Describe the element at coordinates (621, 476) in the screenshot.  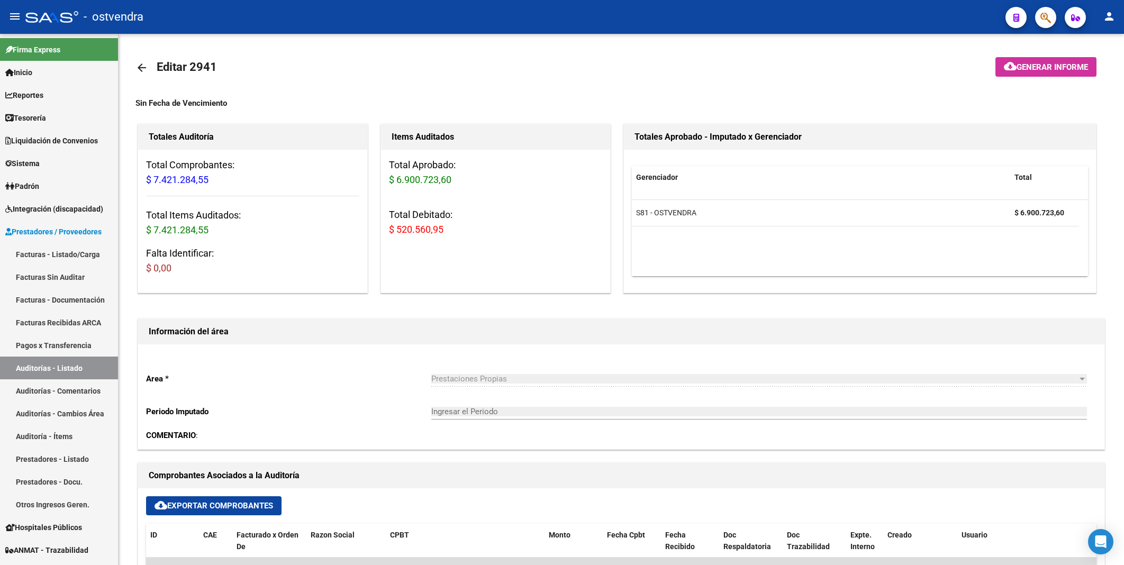
I see `h1: Comprobantes Asociados a la Auditoría` at that location.